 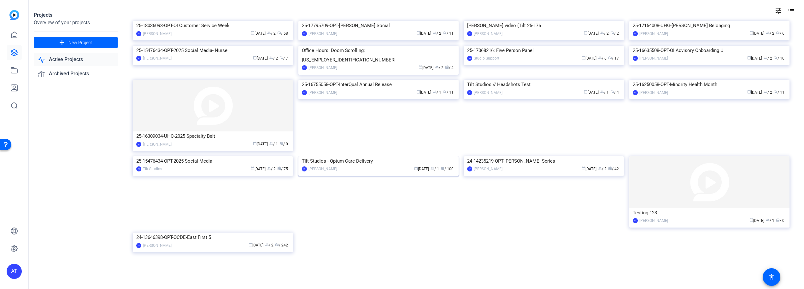 What do you see at coordinates (780, 33) in the screenshot?
I see `span: / 6` at bounding box center [780, 33].